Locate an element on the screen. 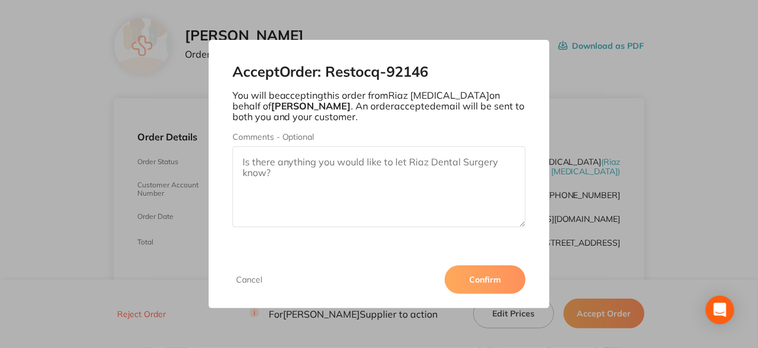 The height and width of the screenshot is (348, 758). h2: Accept Order: Restocq- 92146 is located at coordinates (379, 72).